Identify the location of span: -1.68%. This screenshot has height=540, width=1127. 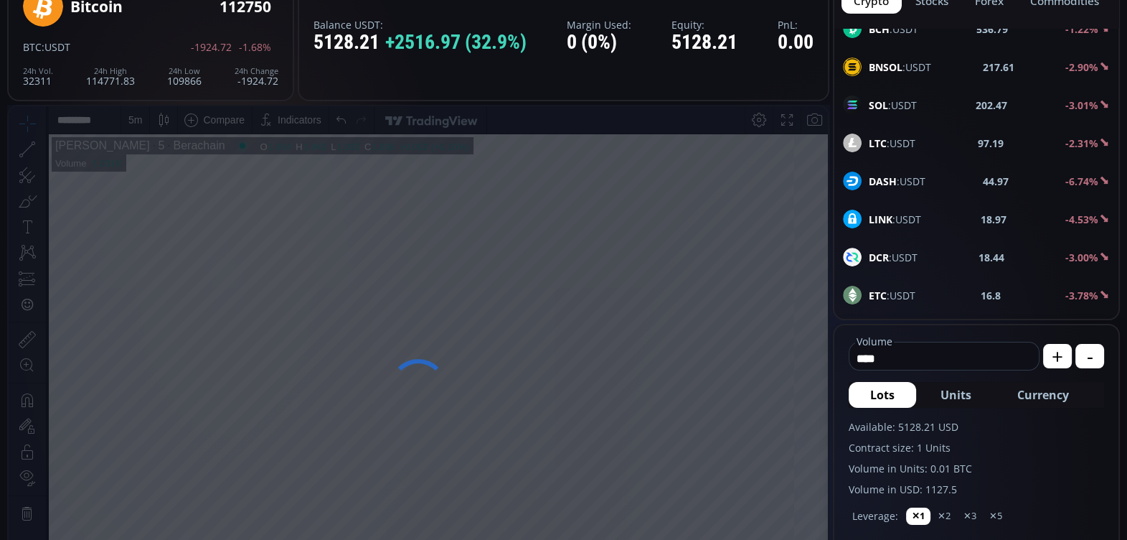
(255, 47).